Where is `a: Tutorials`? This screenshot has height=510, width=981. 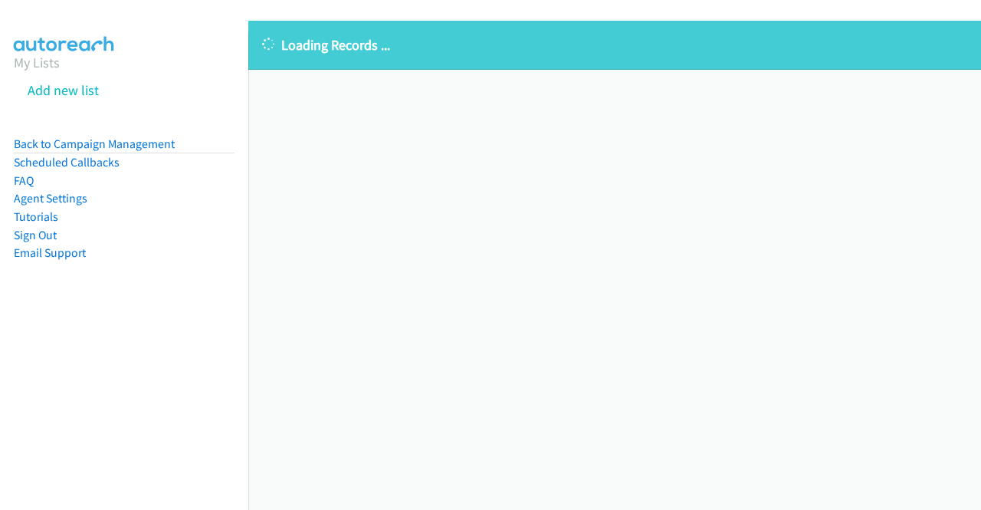
a: Tutorials is located at coordinates (36, 216).